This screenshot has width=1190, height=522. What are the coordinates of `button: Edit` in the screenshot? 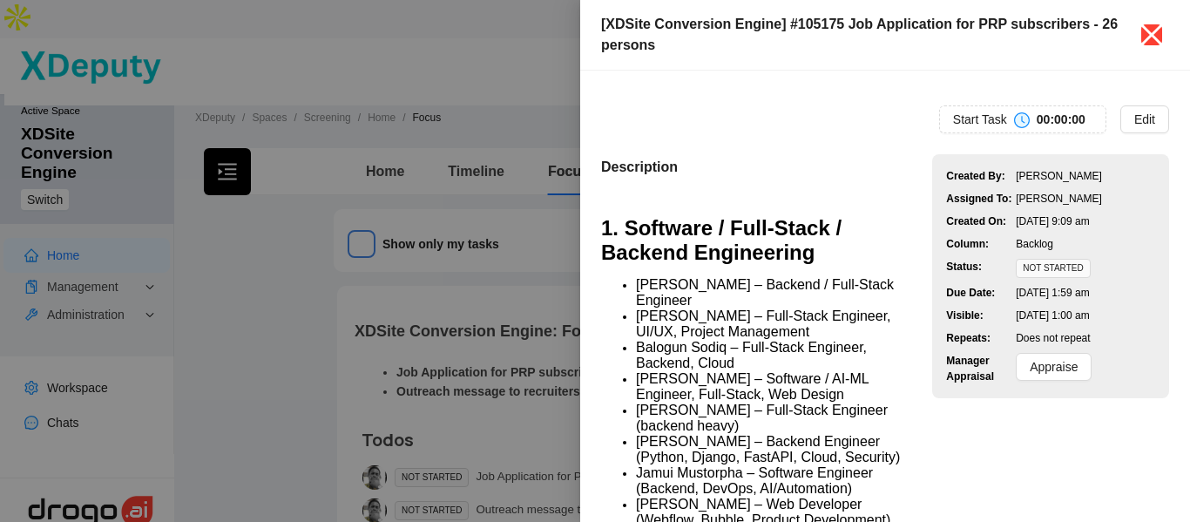 It's located at (1144, 119).